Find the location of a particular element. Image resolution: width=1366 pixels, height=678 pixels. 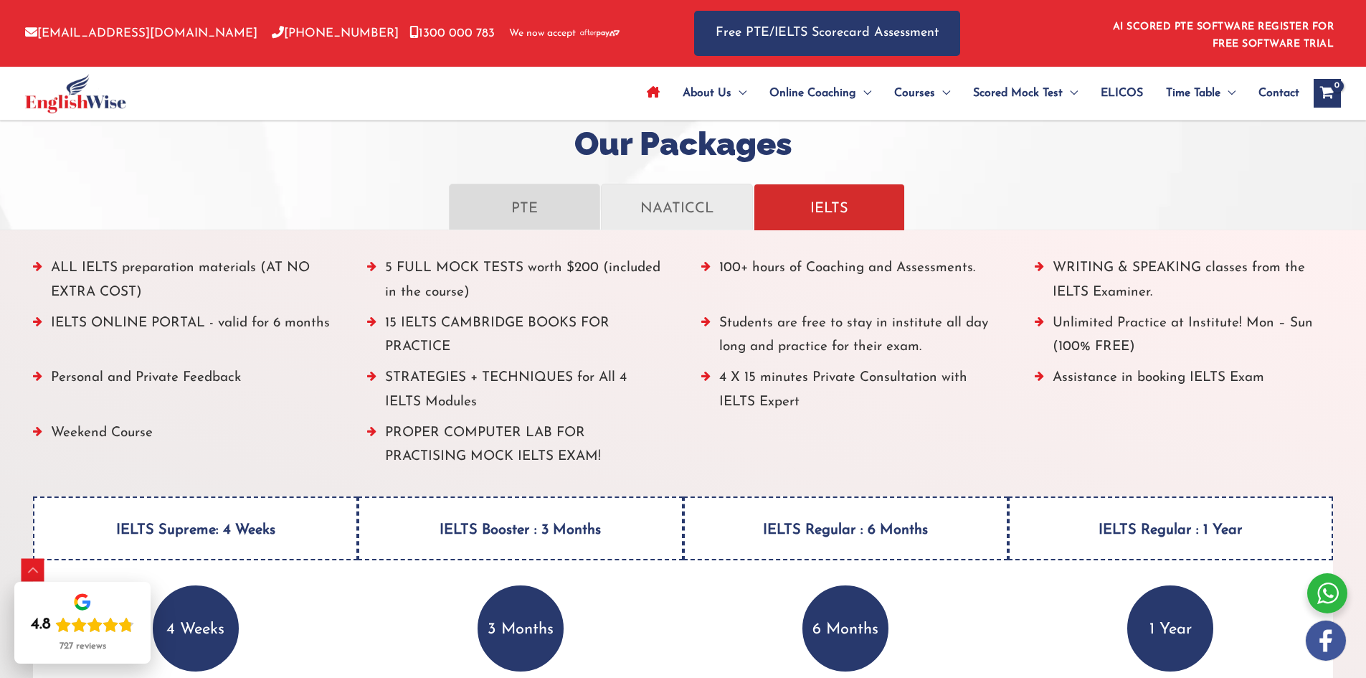

li: ALL IELTS preparation materials (AT NO EXTRA COST) is located at coordinates (182, 283).